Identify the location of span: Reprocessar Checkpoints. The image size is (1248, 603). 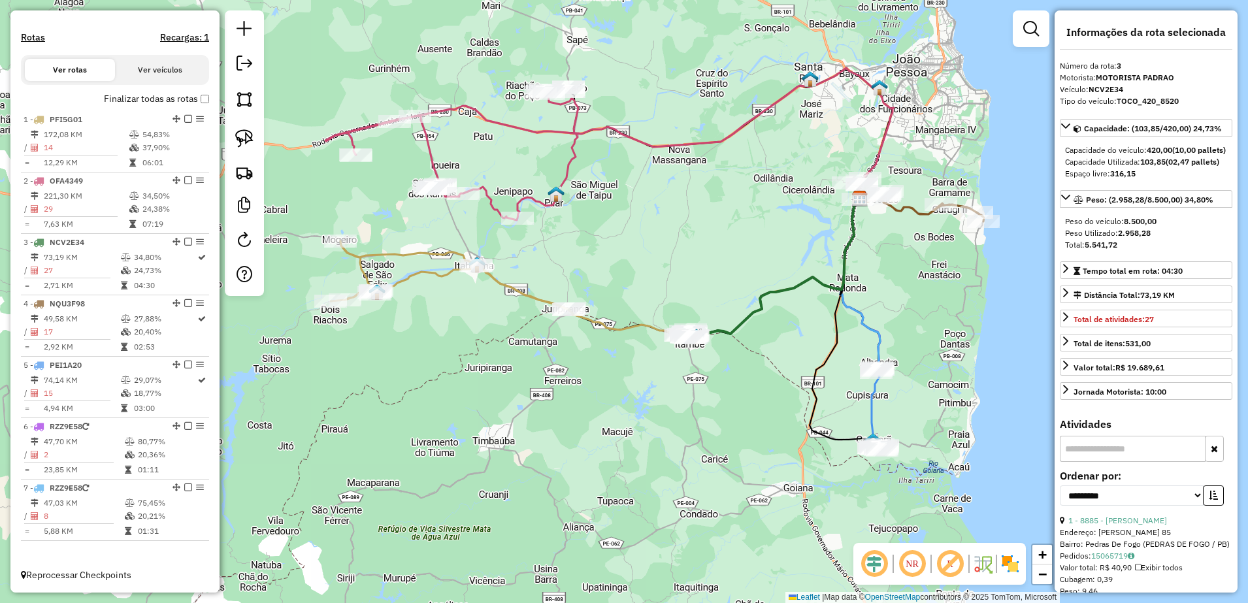
(76, 575).